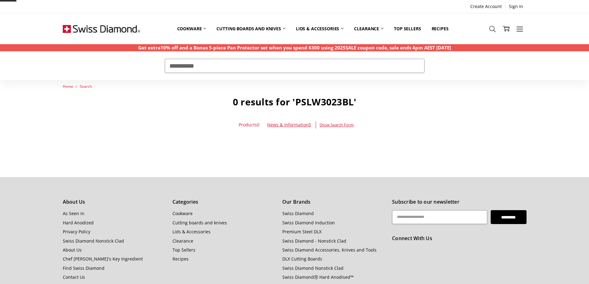 This screenshot has width=589, height=284. Describe the element at coordinates (101, 29) in the screenshot. I see `img: Free Shipping On Every Order` at that location.